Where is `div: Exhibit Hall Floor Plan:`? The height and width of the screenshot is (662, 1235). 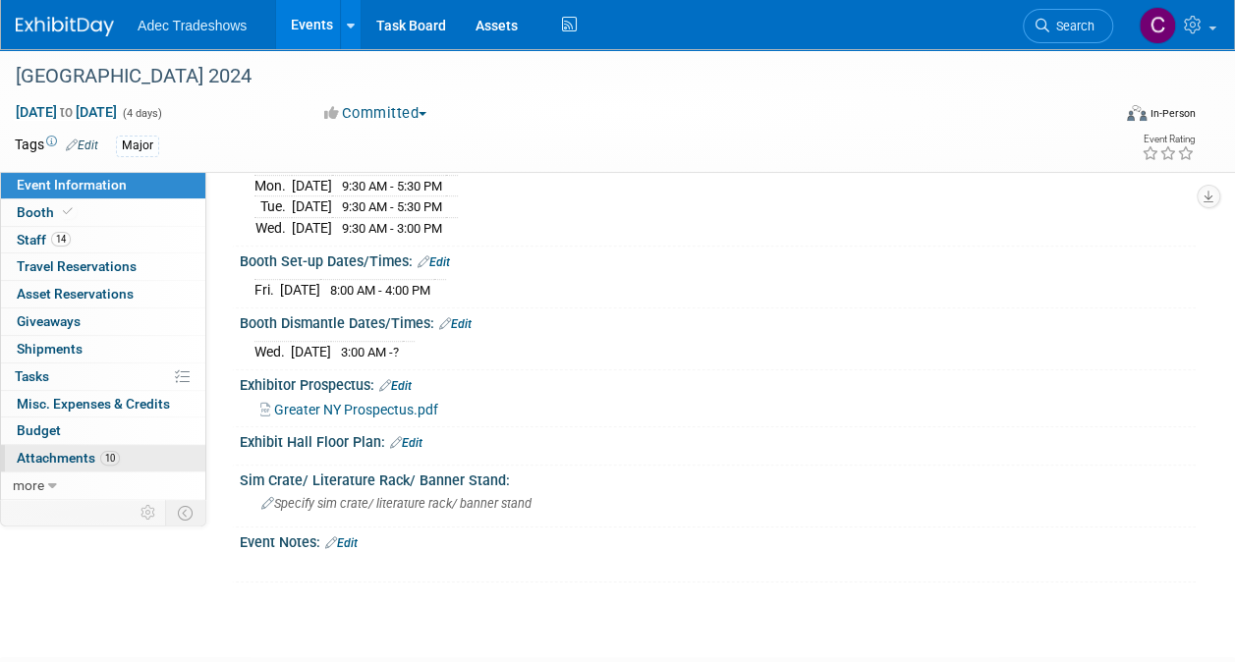
div: Exhibit Hall Floor Plan: is located at coordinates (717, 440).